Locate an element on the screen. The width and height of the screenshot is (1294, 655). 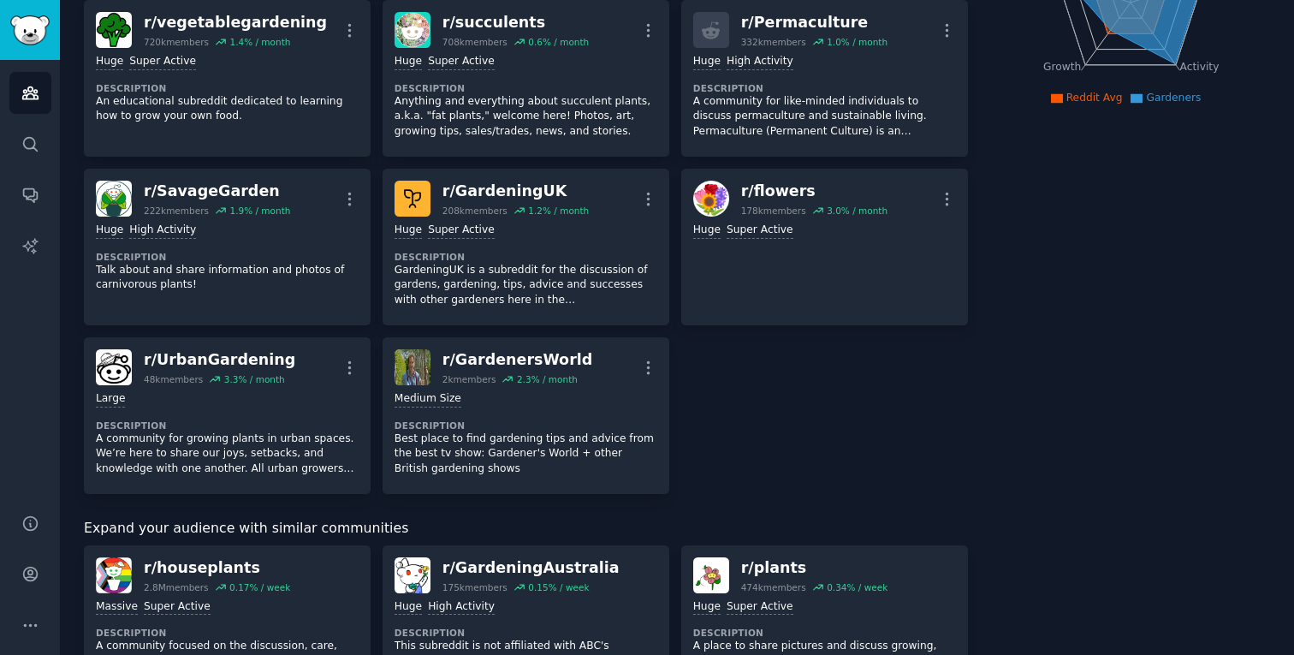
div: 0.17 % / week is located at coordinates (259, 587).